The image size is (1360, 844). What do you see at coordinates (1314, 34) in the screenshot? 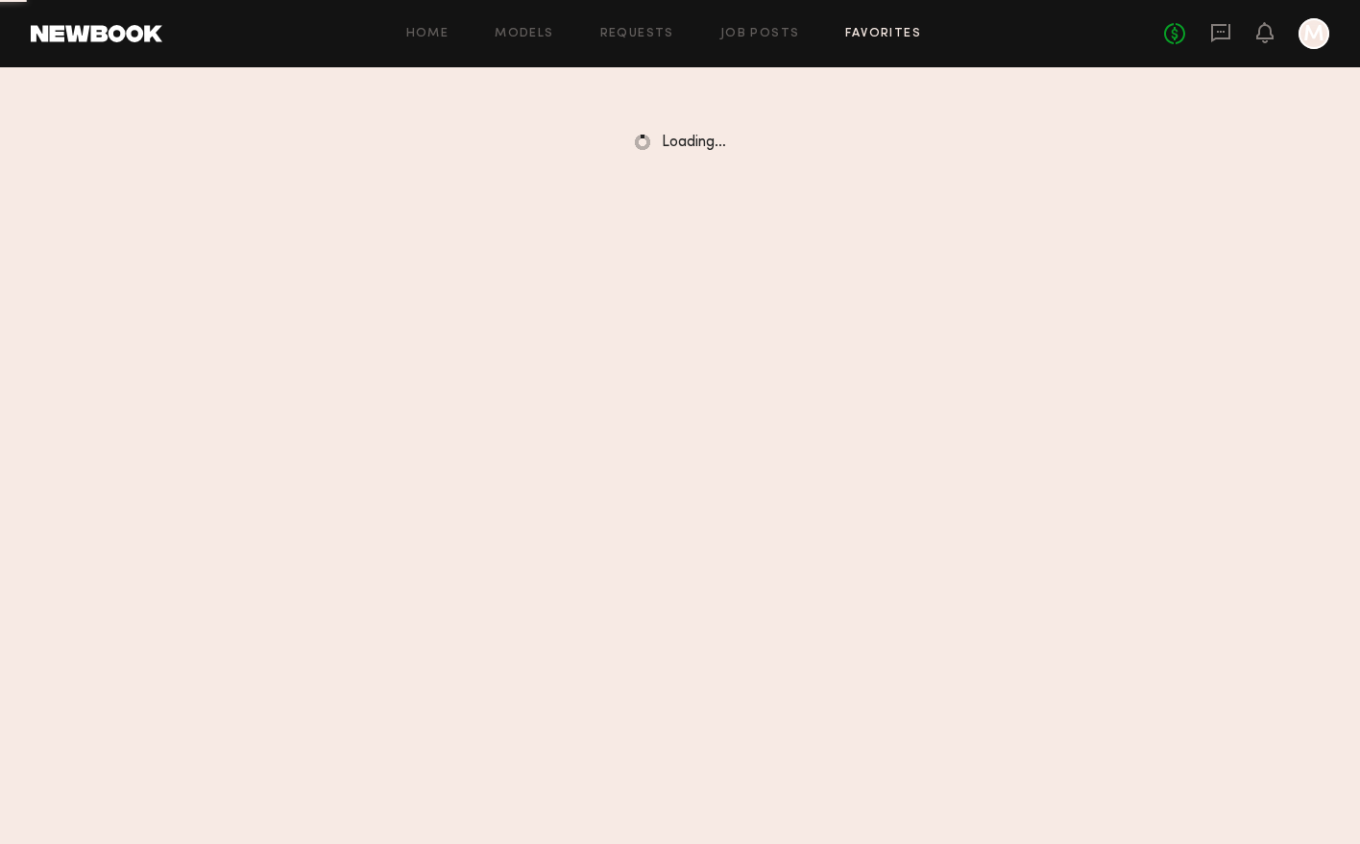
I see `a: M` at bounding box center [1314, 34].